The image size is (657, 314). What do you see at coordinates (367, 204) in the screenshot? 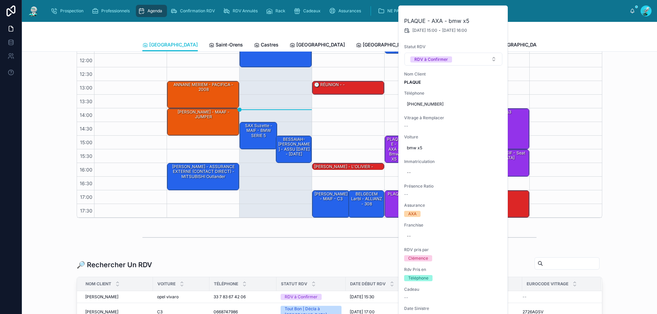
I see `div: BELGECEM Larbi - ALLIANZ - 308` at bounding box center [367, 204].